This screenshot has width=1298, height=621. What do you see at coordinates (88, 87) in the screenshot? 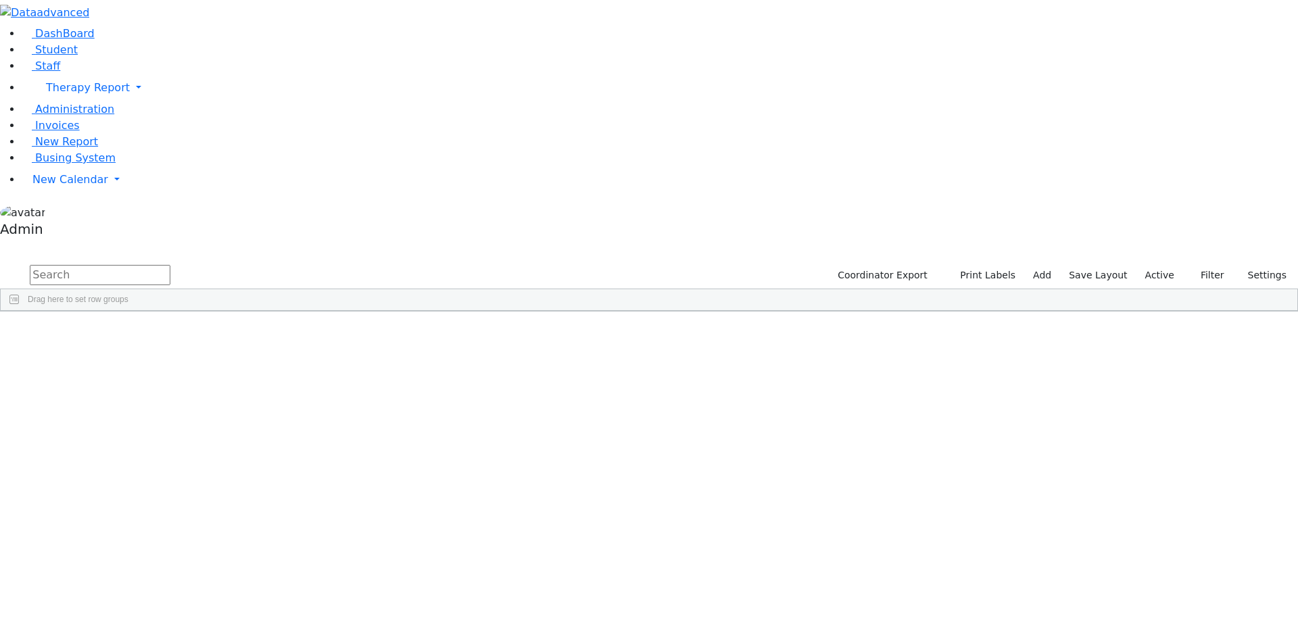
I see `span: Therapy Report` at bounding box center [88, 87].